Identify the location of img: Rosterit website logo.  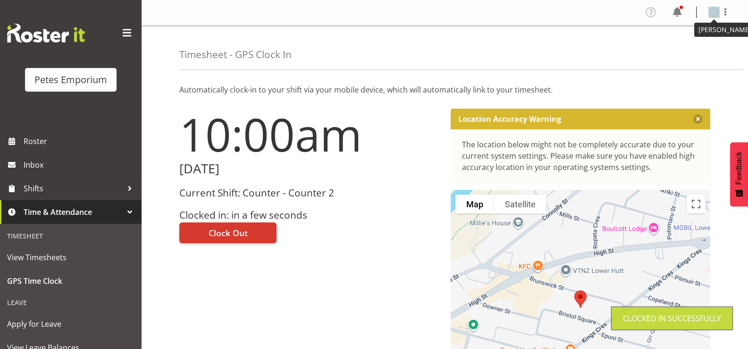
(46, 33).